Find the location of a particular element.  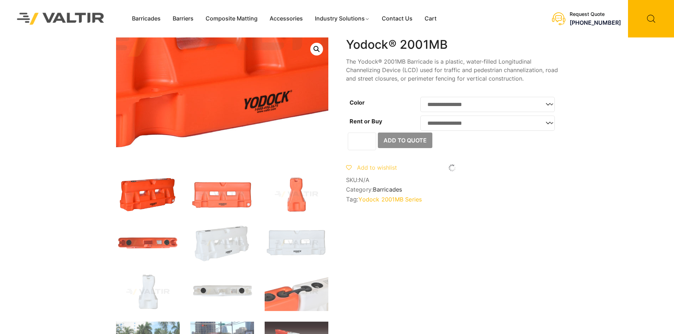

img: 2001MB_Org_Front.jpg is located at coordinates (222, 195).